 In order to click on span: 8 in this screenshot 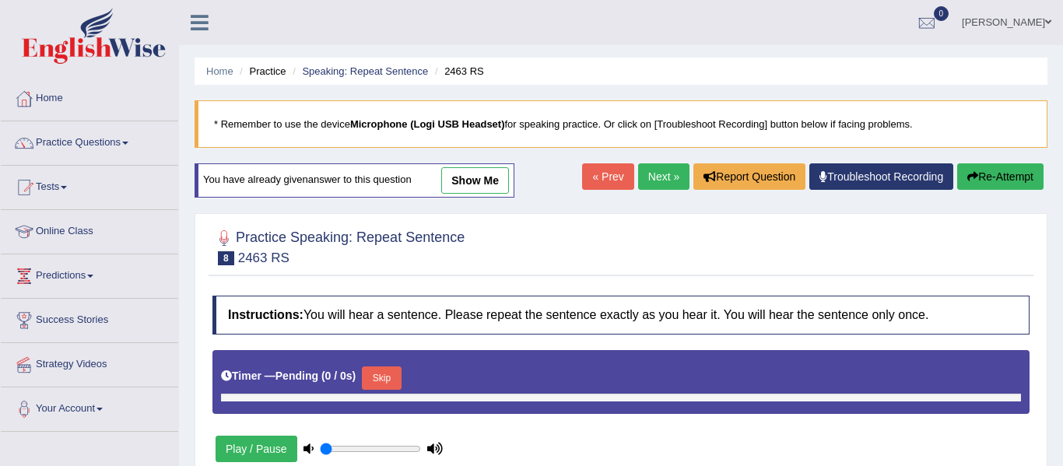, I will do `click(226, 258)`.